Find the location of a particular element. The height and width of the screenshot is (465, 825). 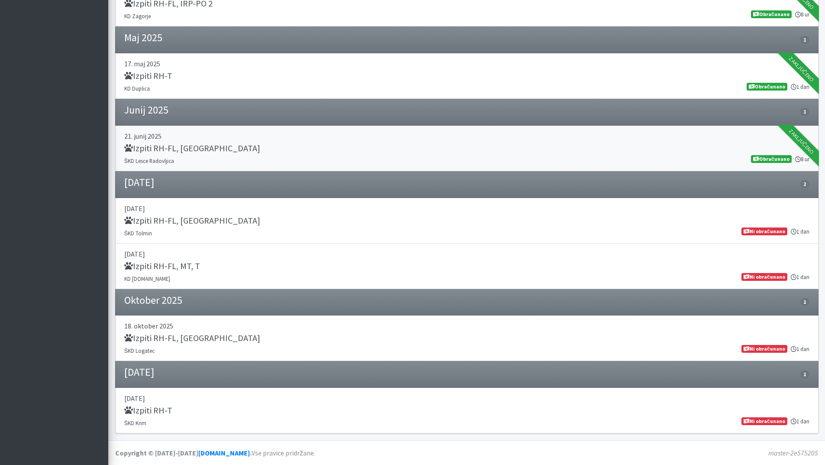

small: ŠKD Krim is located at coordinates (136, 423).